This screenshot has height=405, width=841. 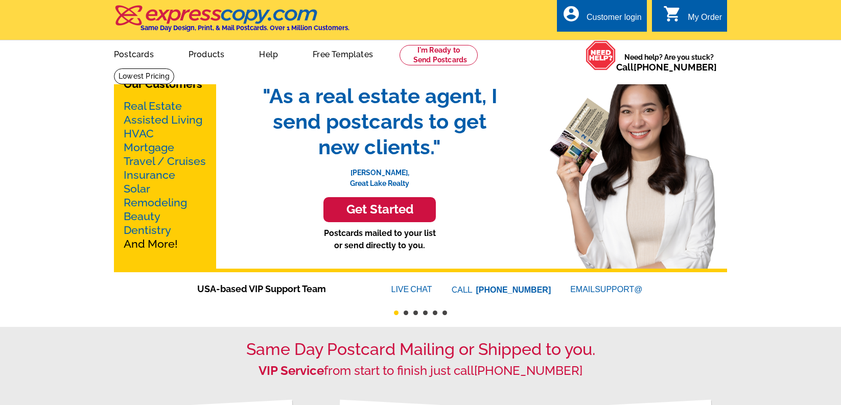 I want to click on h4: Same Day Design, Print, & Mail Postcards. Over 1 Million Customers., so click(x=245, y=28).